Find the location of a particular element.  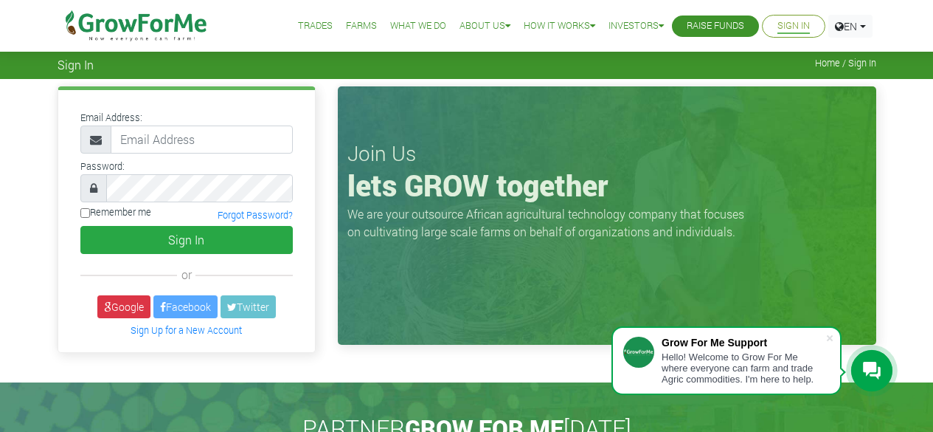

div: or is located at coordinates (187, 274).